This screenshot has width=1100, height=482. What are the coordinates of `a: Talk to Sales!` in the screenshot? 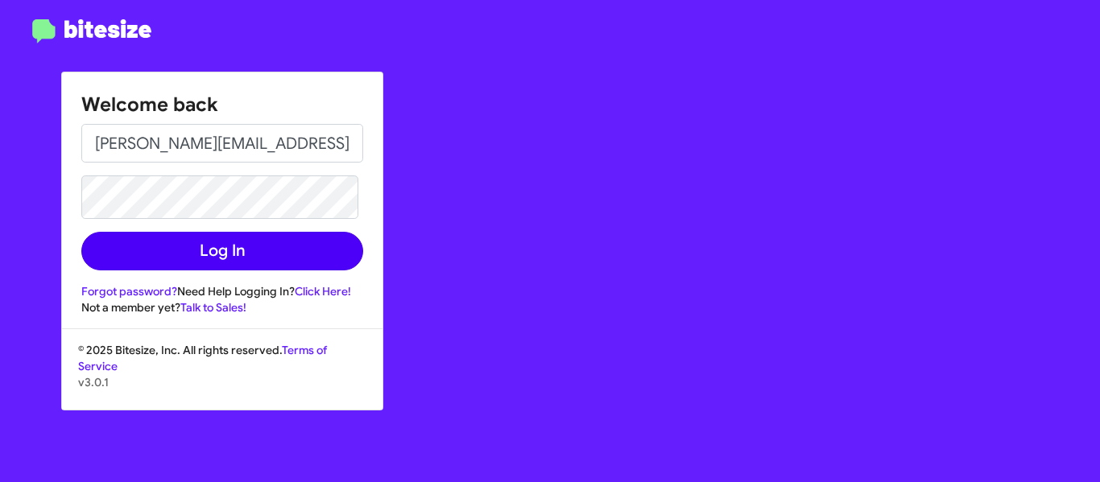 It's located at (213, 307).